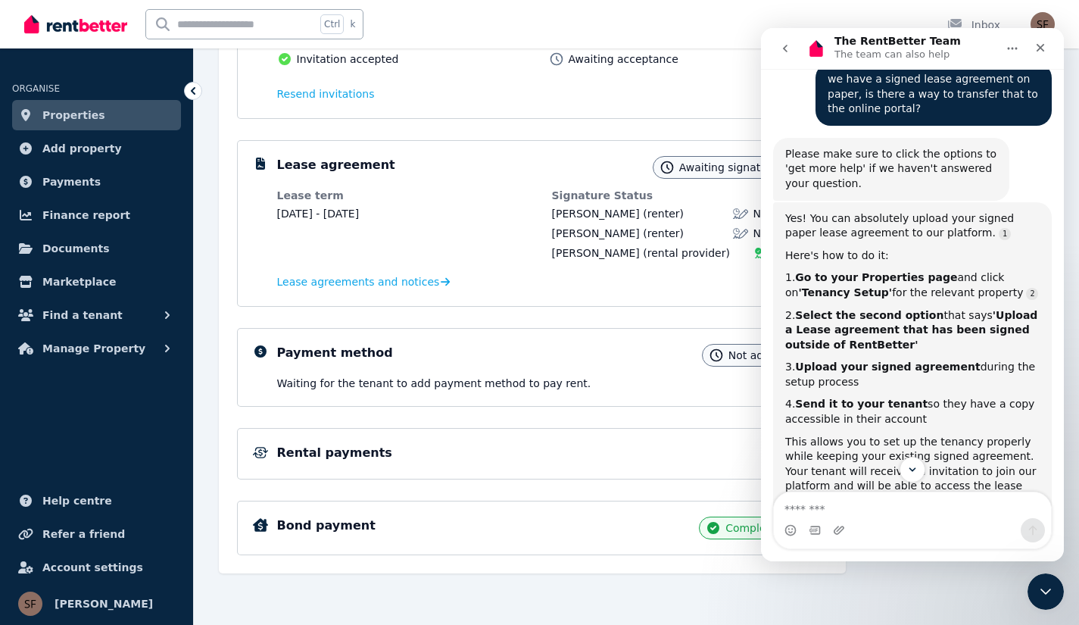 This screenshot has width=1079, height=625. What do you see at coordinates (763, 253) in the screenshot?
I see `img: Signed Lease` at bounding box center [763, 253].